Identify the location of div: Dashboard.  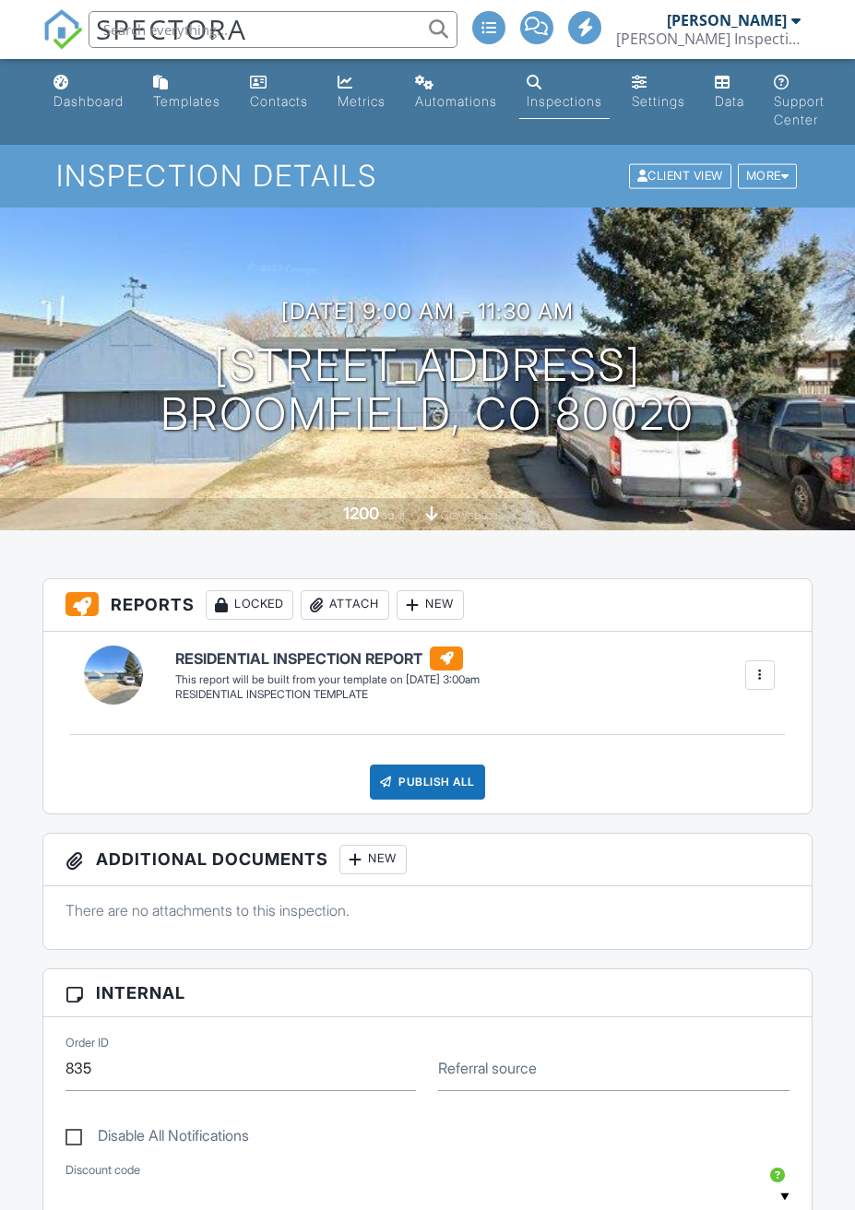
(89, 101).